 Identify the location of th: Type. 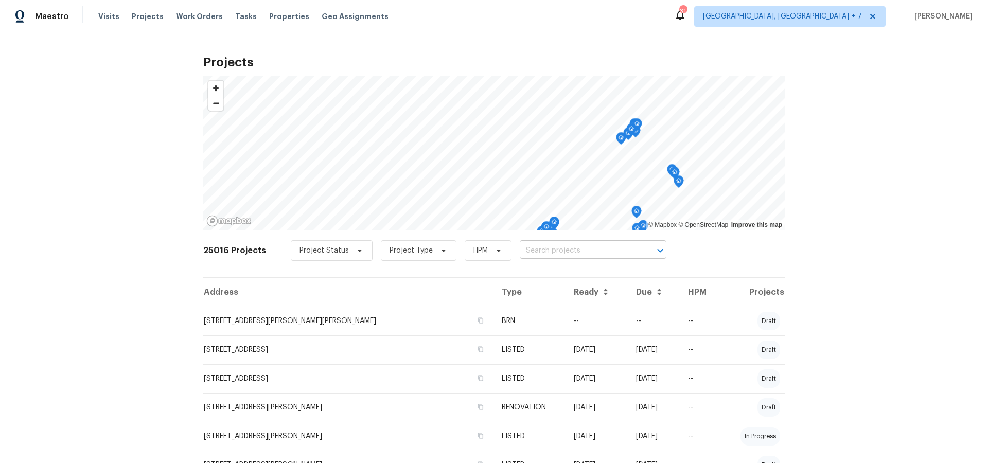
(529, 292).